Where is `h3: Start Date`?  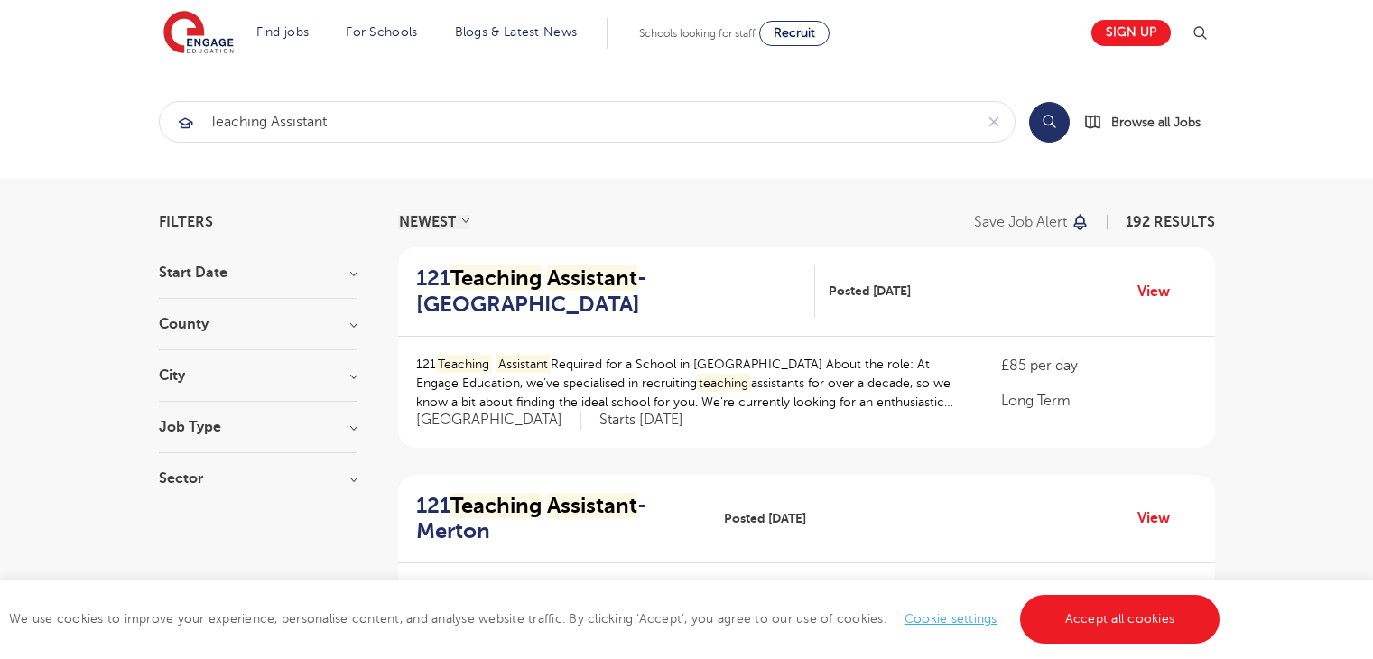 h3: Start Date is located at coordinates (258, 273).